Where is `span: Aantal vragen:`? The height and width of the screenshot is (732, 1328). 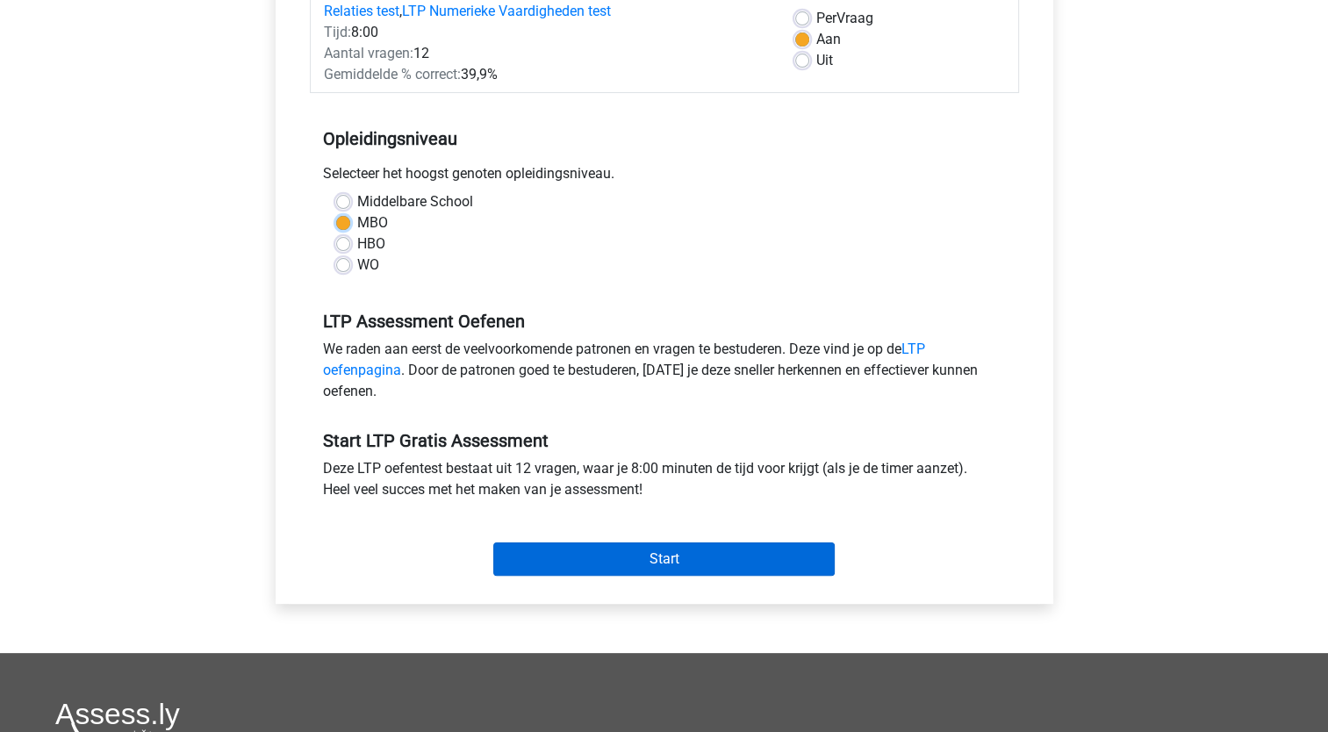
span: Aantal vragen: is located at coordinates (369, 53).